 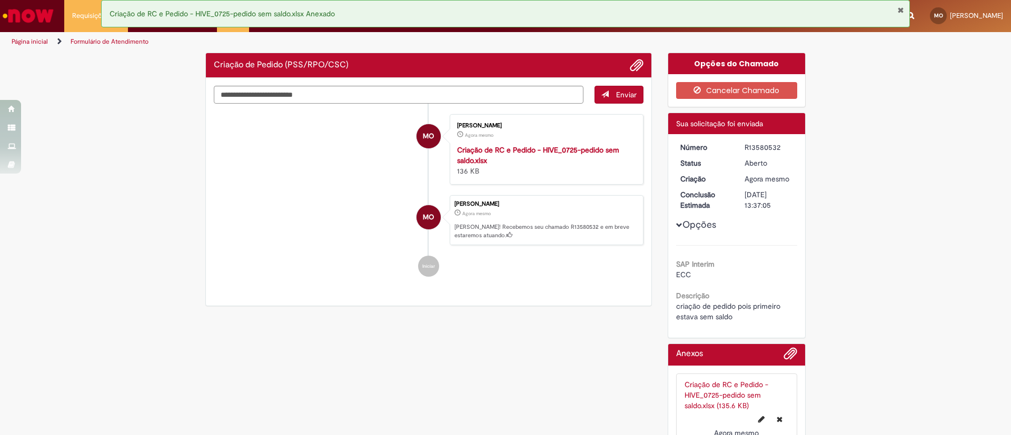 What do you see at coordinates (737, 91) in the screenshot?
I see `button: Cancelar Chamado` at bounding box center [737, 91].